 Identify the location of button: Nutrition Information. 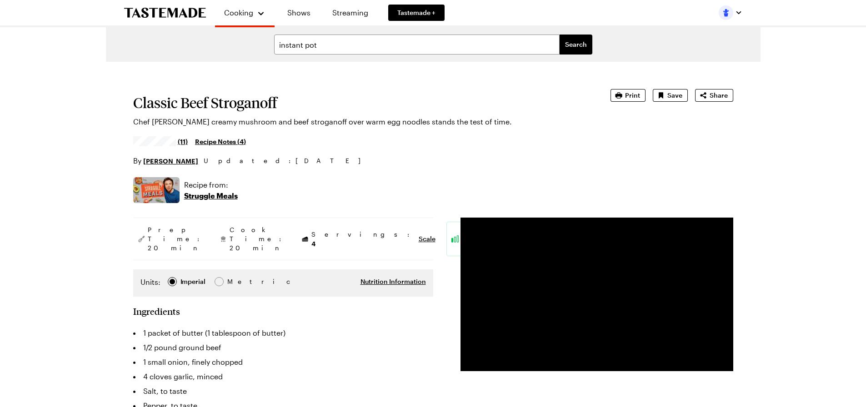
(393, 282).